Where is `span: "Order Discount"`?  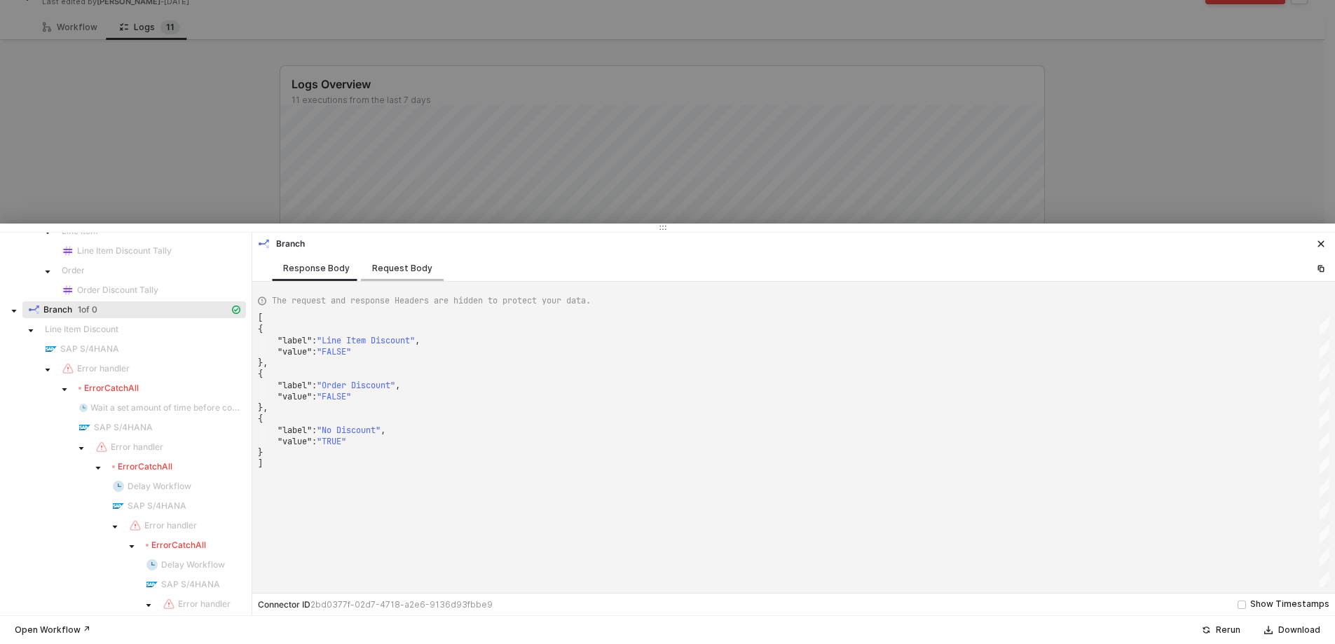
span: "Order Discount" is located at coordinates (356, 385).